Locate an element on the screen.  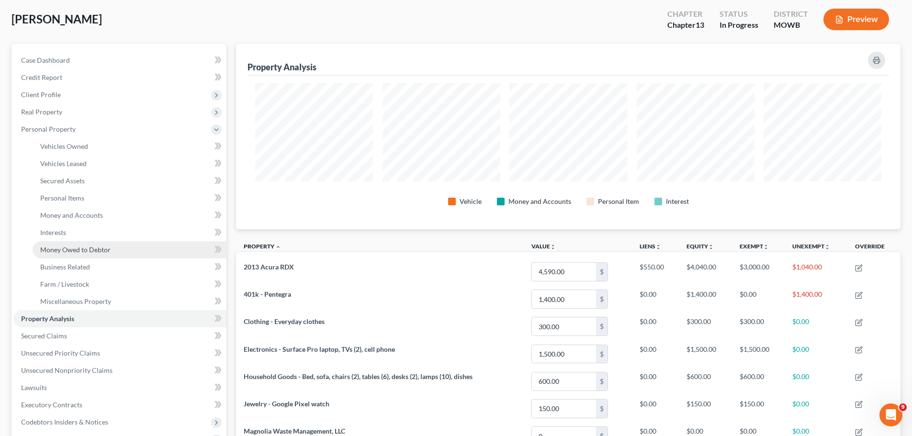
span: Unsecured Nonpriority Claims is located at coordinates (67, 370).